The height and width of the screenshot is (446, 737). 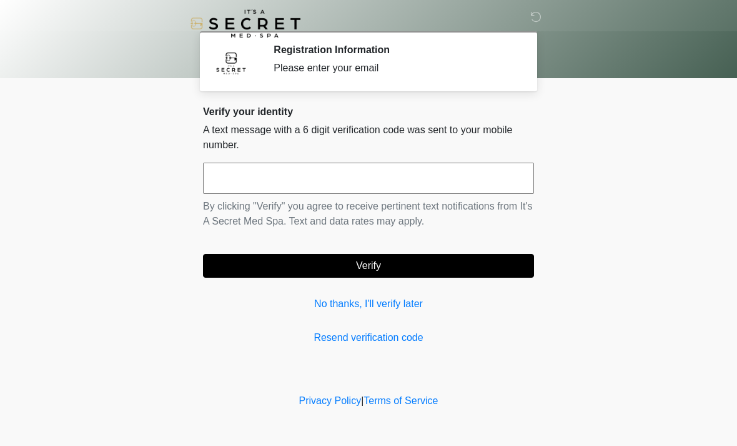 I want to click on a: Privacy Policy, so click(x=331, y=400).